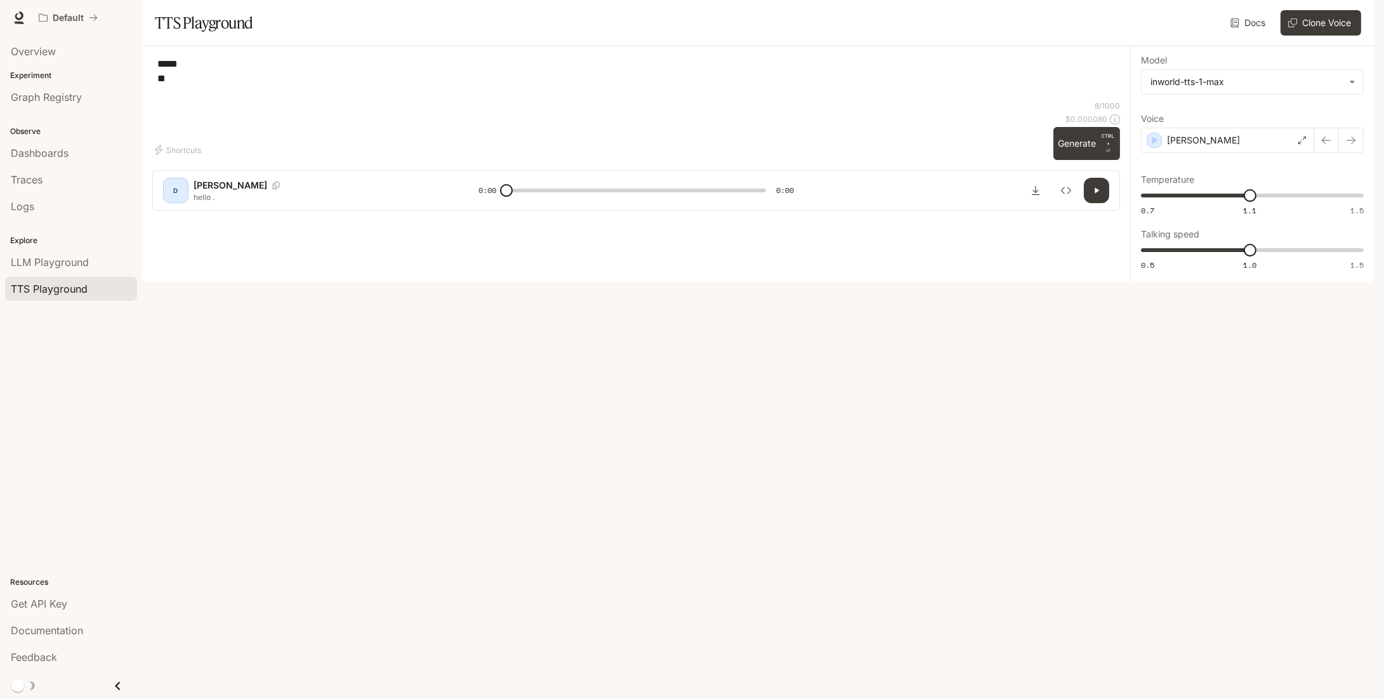 The width and height of the screenshot is (1384, 699). I want to click on p: 8 / 1000, so click(1107, 105).